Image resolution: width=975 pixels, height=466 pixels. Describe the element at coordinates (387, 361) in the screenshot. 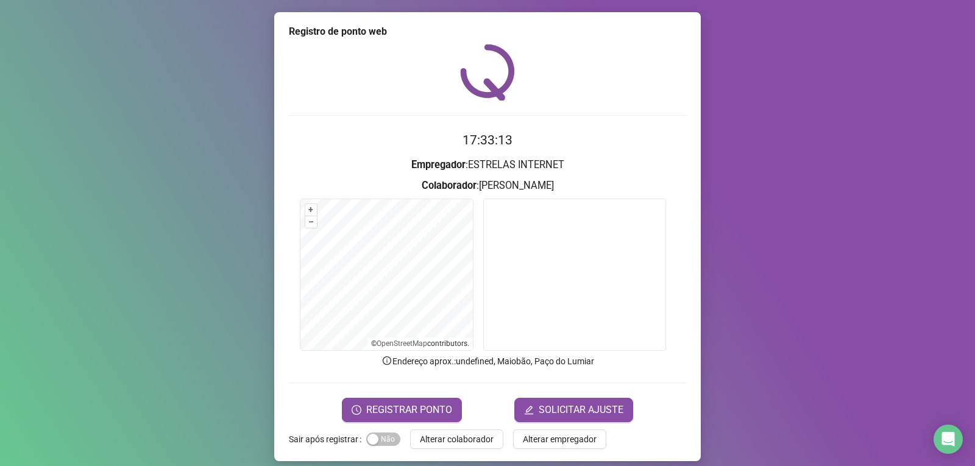

I see `span: info-circle` at that location.